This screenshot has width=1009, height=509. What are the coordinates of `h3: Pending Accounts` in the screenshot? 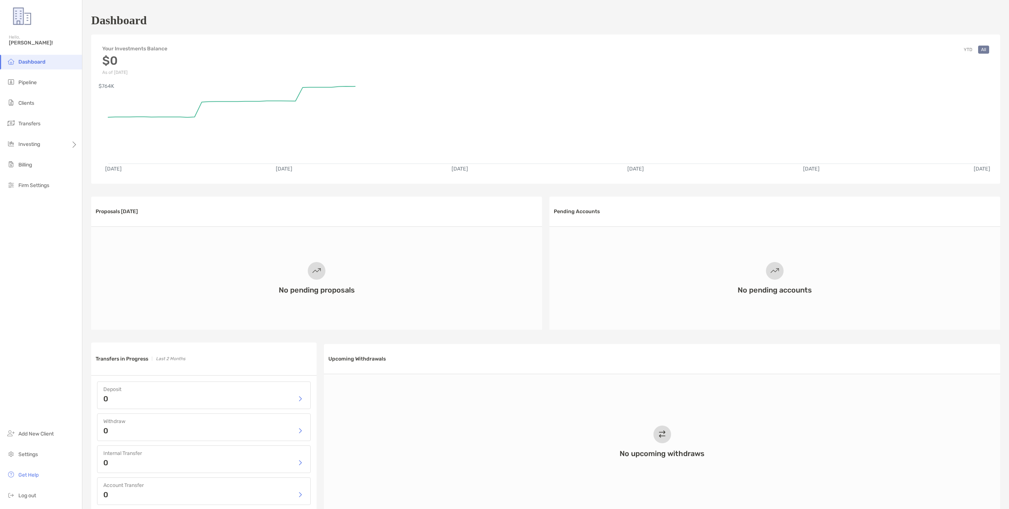 It's located at (576, 211).